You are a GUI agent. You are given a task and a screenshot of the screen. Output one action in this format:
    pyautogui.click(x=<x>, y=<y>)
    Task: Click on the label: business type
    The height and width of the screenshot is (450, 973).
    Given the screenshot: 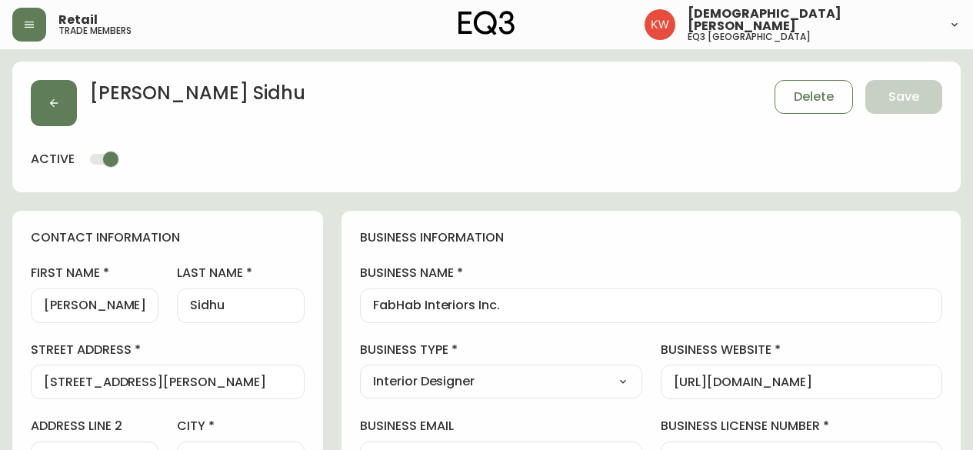 What is the action you would take?
    pyautogui.click(x=500, y=350)
    